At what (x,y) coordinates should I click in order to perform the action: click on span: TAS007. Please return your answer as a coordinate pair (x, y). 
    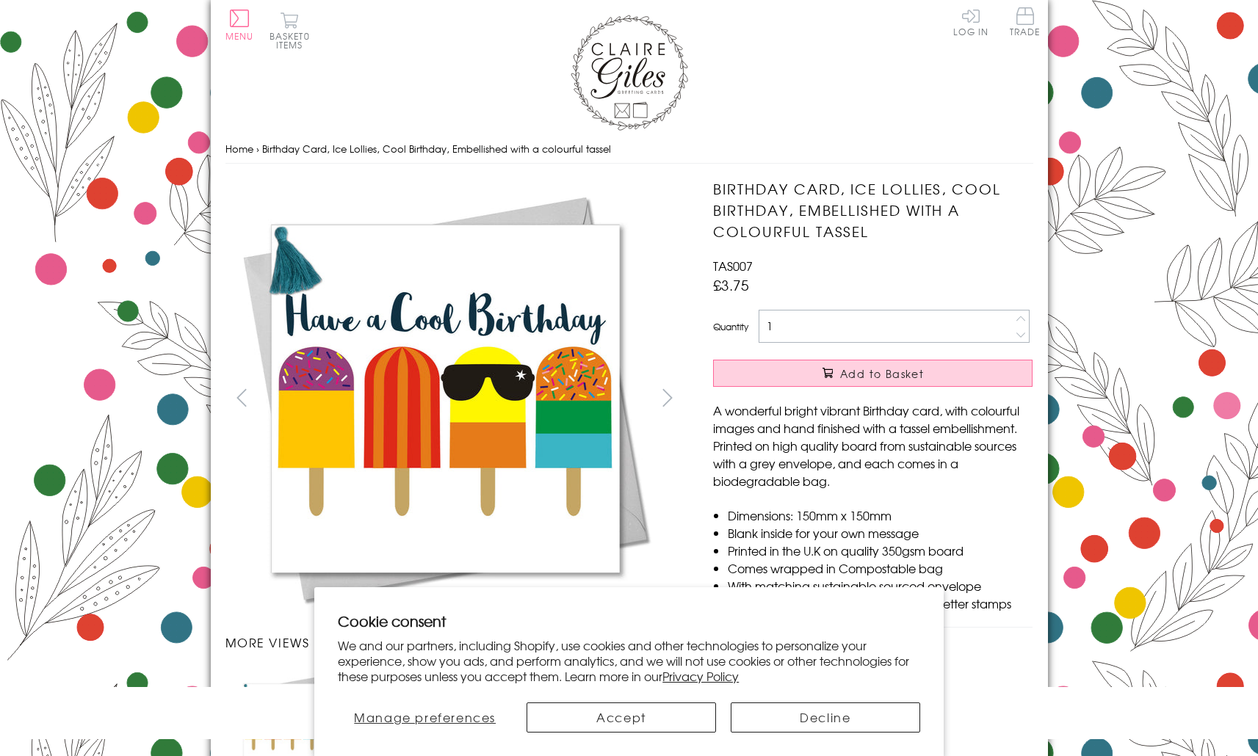
    Looking at the image, I should click on (733, 266).